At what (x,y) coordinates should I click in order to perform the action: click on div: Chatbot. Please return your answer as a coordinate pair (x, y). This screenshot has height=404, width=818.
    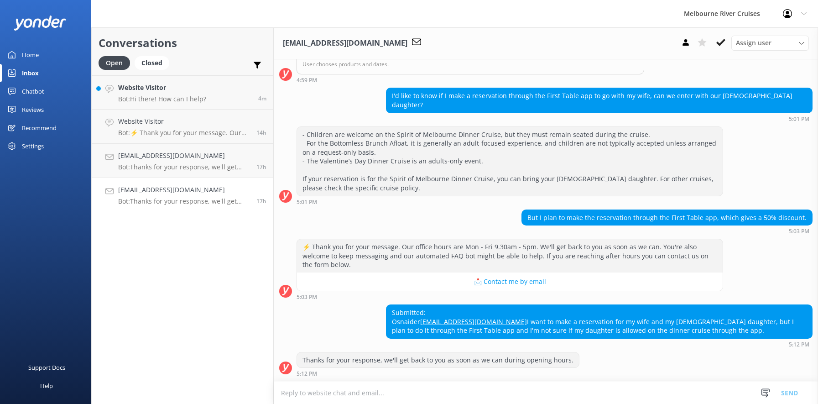
    Looking at the image, I should click on (33, 91).